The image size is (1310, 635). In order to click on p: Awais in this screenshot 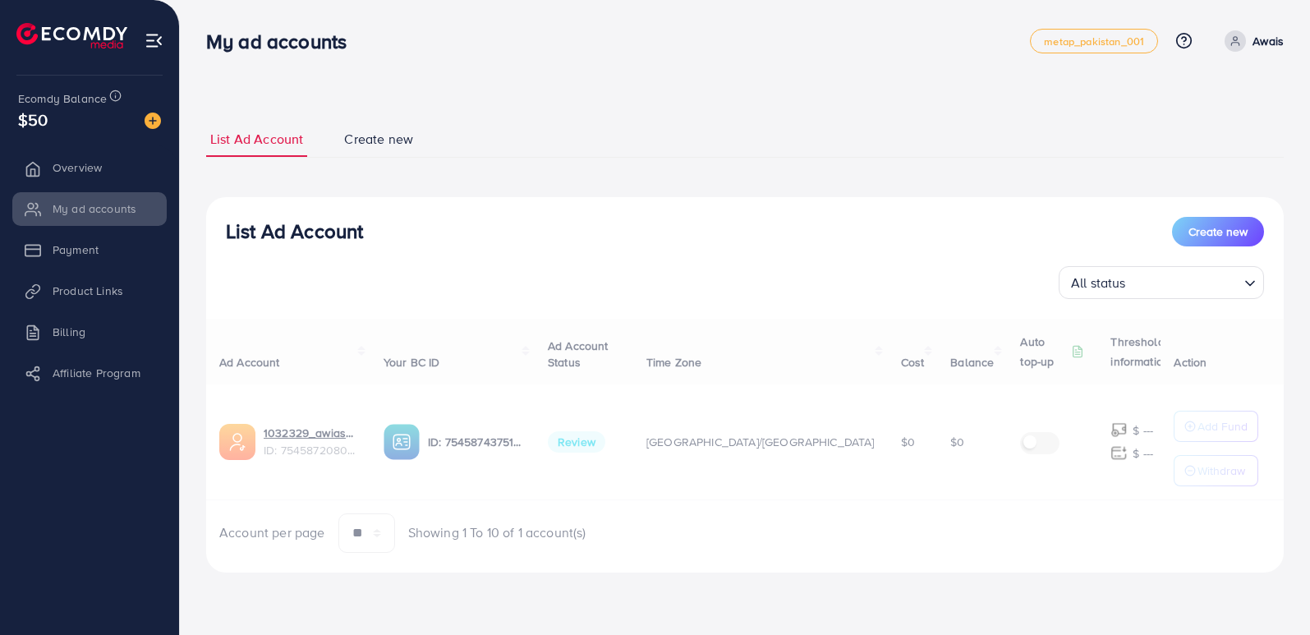, I will do `click(1268, 41)`.